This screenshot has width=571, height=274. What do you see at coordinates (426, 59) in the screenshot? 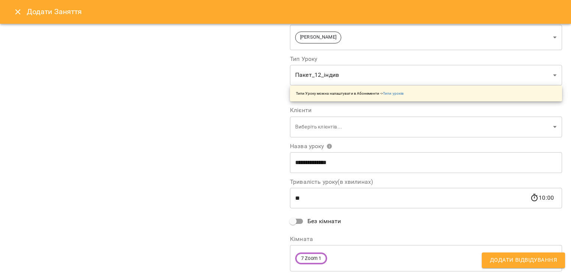
I see `label: Тип Уроку` at bounding box center [426, 59].